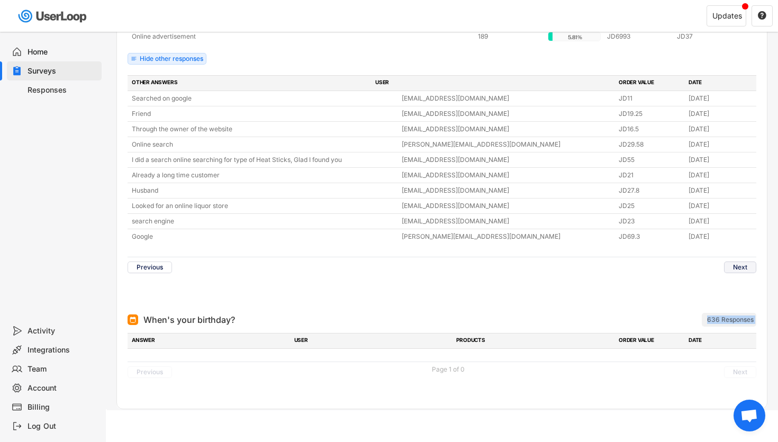  What do you see at coordinates (189, 320) in the screenshot?
I see `div: When's your birthday?` at bounding box center [189, 320].